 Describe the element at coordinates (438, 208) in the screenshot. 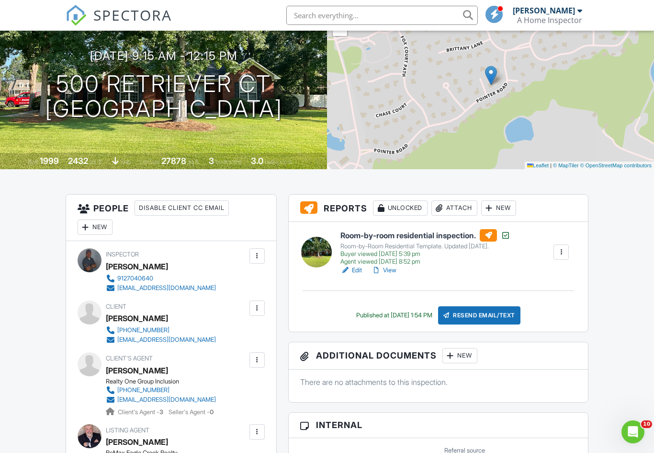

I see `h3: Reports` at that location.